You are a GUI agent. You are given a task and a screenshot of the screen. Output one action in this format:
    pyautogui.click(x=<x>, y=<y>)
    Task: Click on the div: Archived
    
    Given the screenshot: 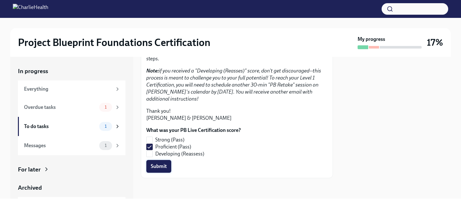 What is the action you would take?
    pyautogui.click(x=72, y=188)
    